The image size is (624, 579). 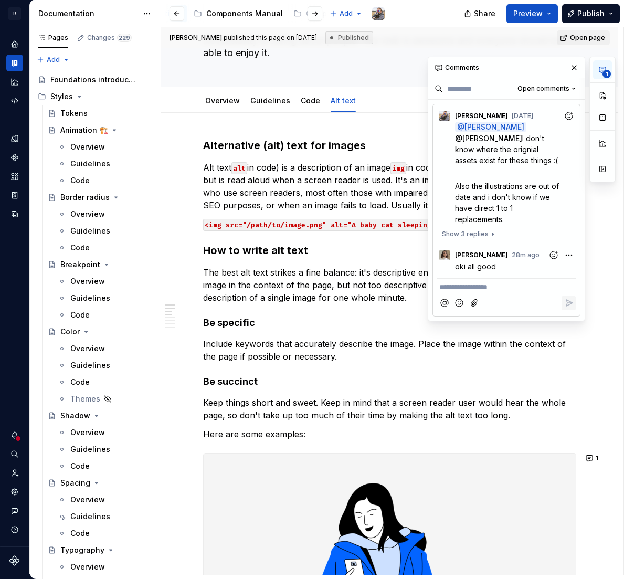 I want to click on a: Data sources, so click(x=15, y=214).